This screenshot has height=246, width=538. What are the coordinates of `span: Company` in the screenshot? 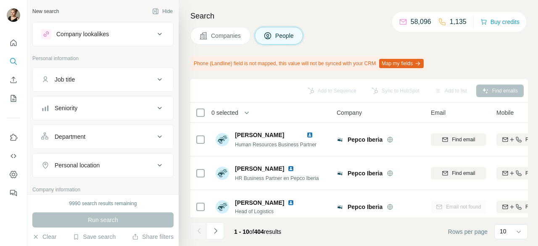 It's located at (349, 113).